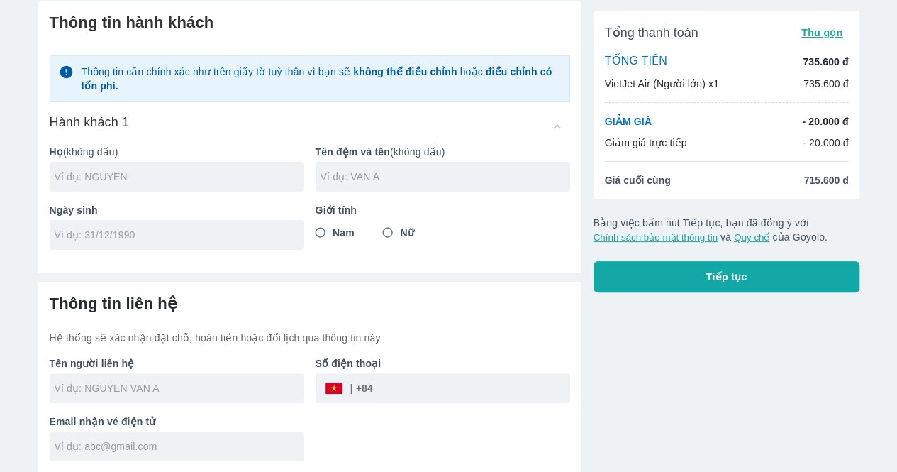  Describe the element at coordinates (727, 230) in the screenshot. I see `p: Bằng việc bấm nút Tiếp tục, bạn đã đồng ý với và của Goyolo.` at that location.